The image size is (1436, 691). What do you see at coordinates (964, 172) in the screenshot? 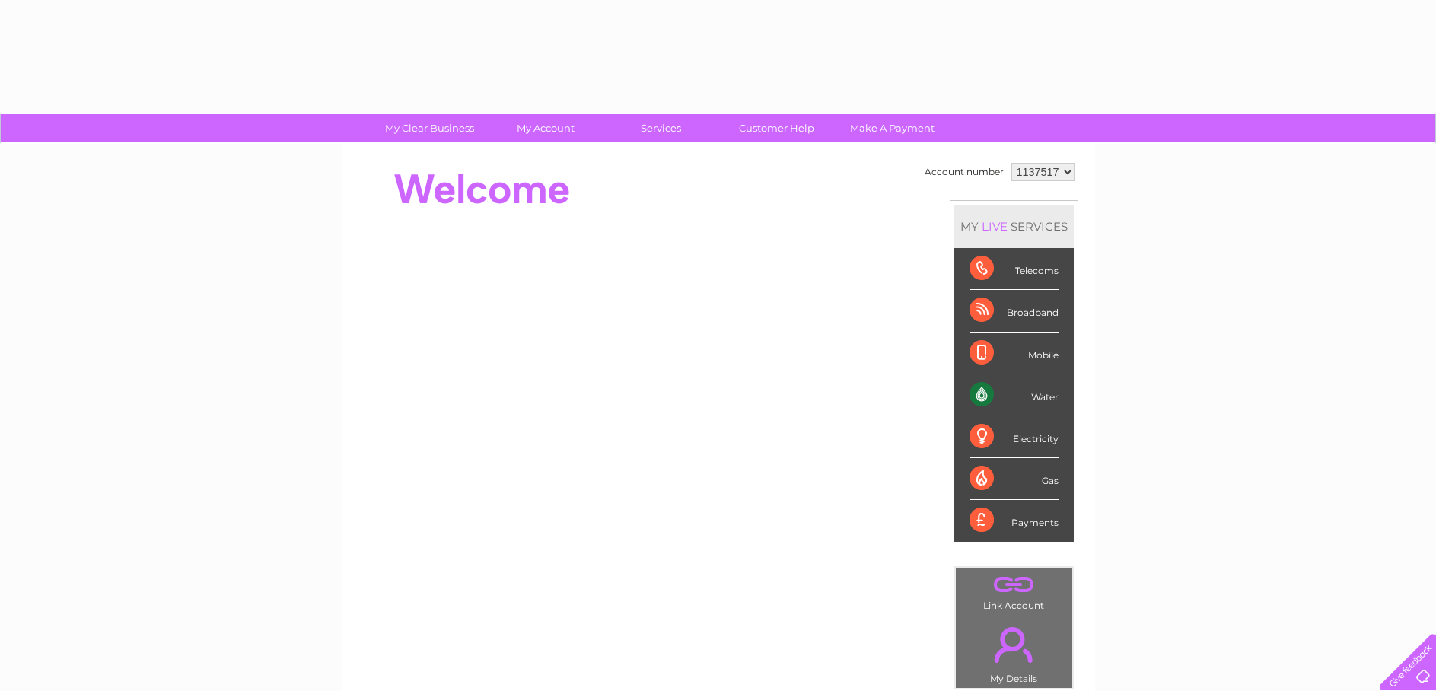
I see `td: Account number` at bounding box center [964, 172].